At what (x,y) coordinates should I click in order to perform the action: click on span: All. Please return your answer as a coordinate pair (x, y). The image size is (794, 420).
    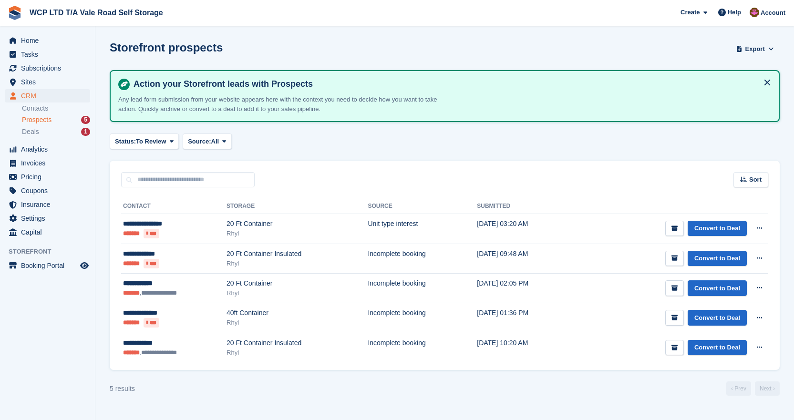
    Looking at the image, I should click on (215, 142).